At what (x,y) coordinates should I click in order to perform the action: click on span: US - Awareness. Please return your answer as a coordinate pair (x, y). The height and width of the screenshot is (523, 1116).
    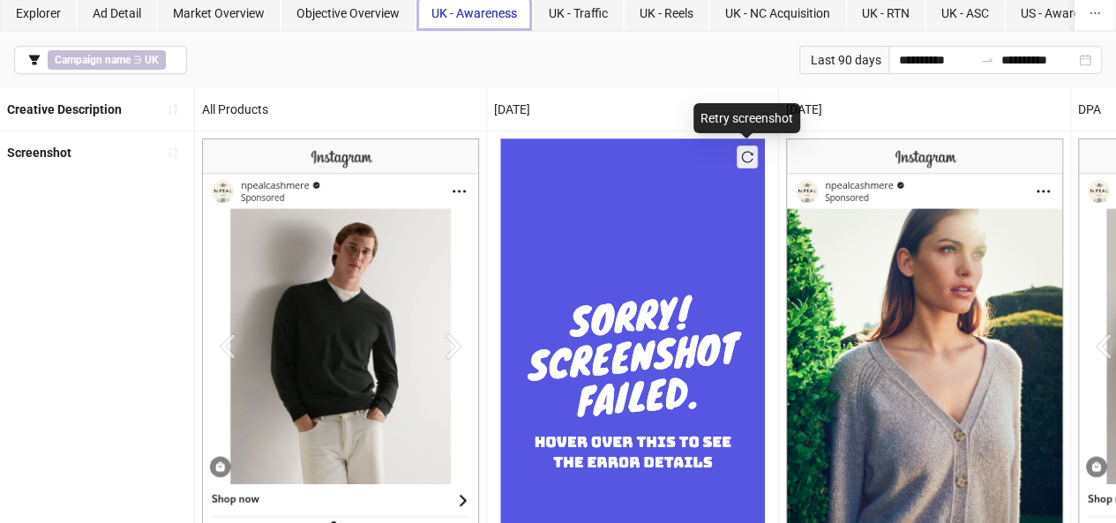
    Looking at the image, I should click on (1063, 13).